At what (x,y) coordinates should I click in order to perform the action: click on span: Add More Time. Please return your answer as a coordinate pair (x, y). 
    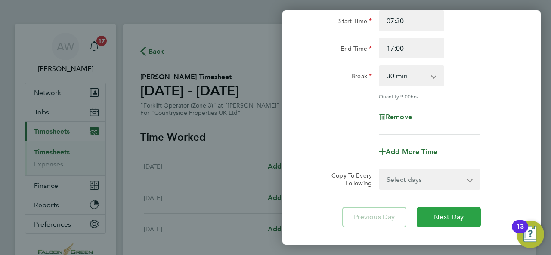
    Looking at the image, I should click on (411, 151).